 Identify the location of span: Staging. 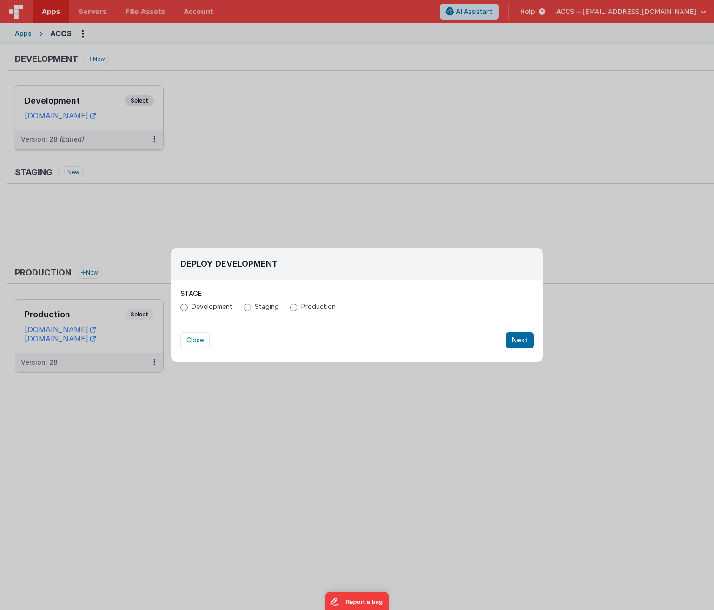
(267, 307).